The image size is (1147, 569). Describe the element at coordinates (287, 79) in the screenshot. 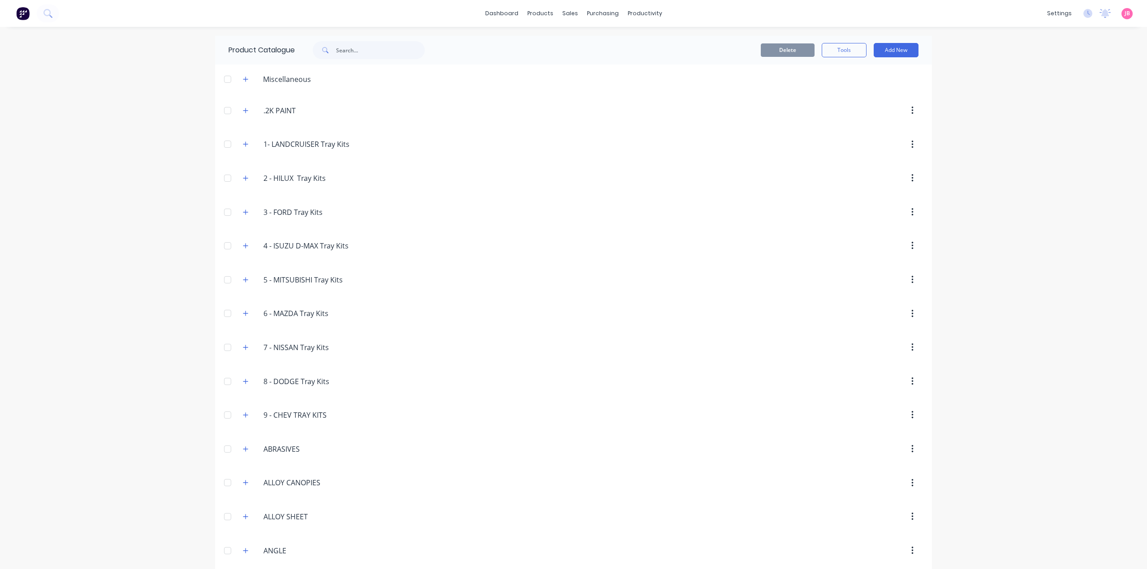

I see `div: Miscellaneous` at that location.